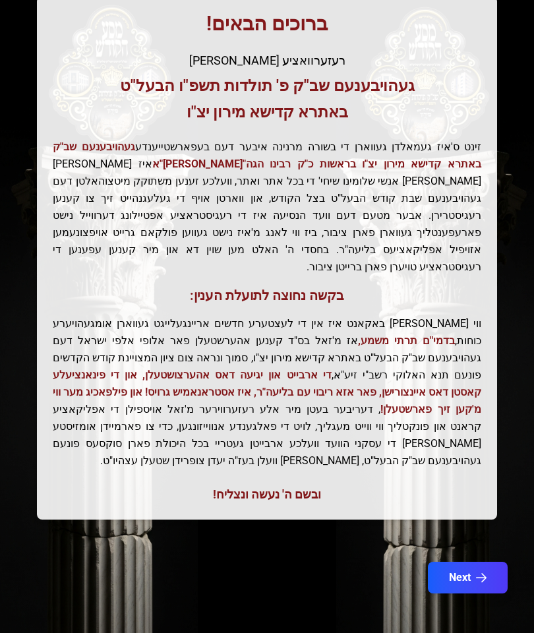 The image size is (534, 633). I want to click on span: די ארבייט און יגיעה דאס אהערצושטעלן, און די פינאנציעלע קאסטן דאס איינצורישן, פאר אזא ריבוי עם בלי..., so click(267, 392).